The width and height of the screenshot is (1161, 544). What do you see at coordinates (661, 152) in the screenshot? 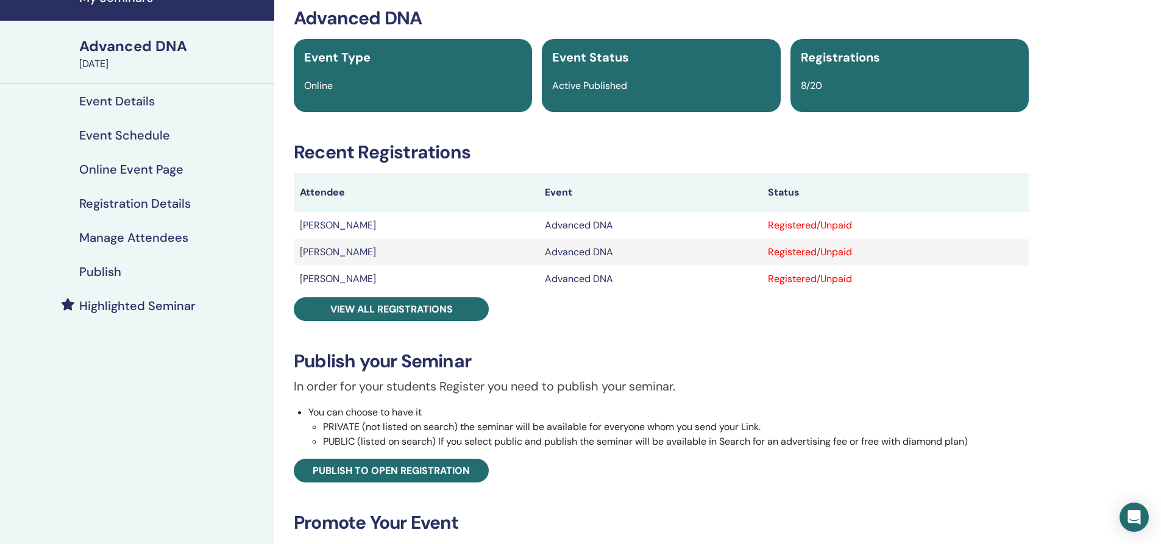
I see `h3: Recent Registrations` at bounding box center [661, 152].